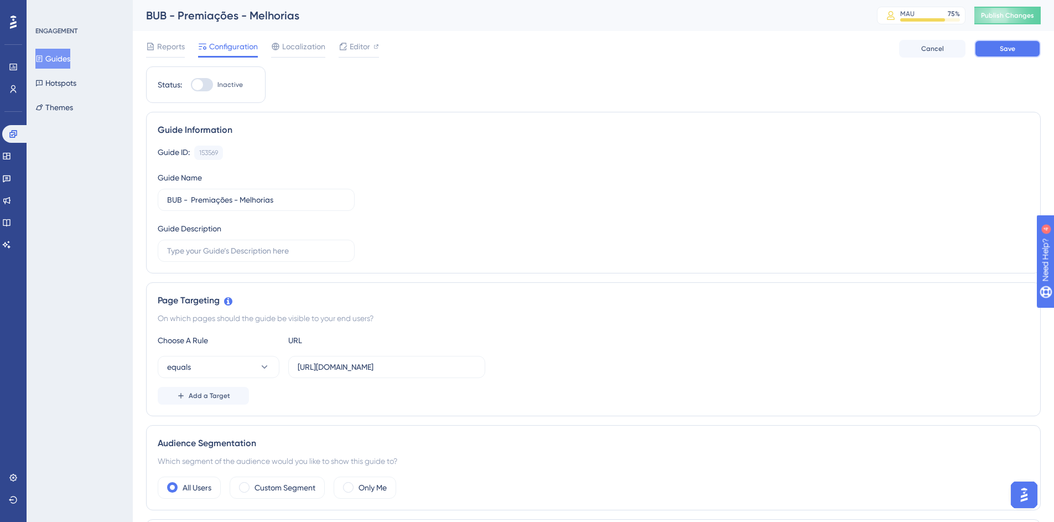 The height and width of the screenshot is (522, 1054). I want to click on input: Type your Guide’s Description here, so click(256, 251).